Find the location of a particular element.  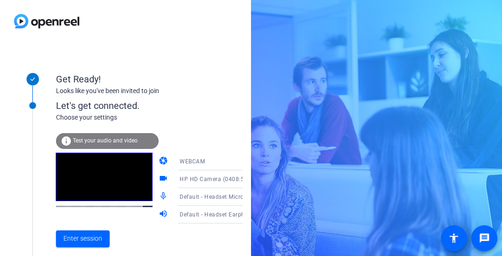

mat-icon: message is located at coordinates (484, 239).